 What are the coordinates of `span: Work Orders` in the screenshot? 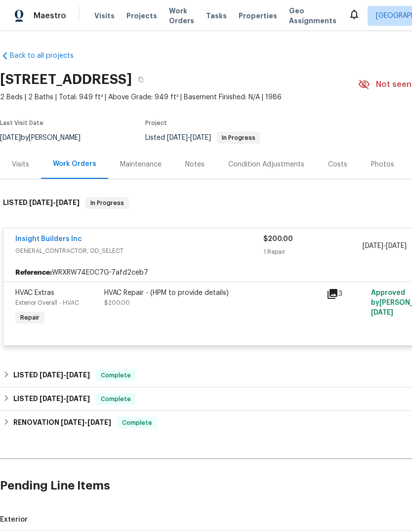 It's located at (181, 16).